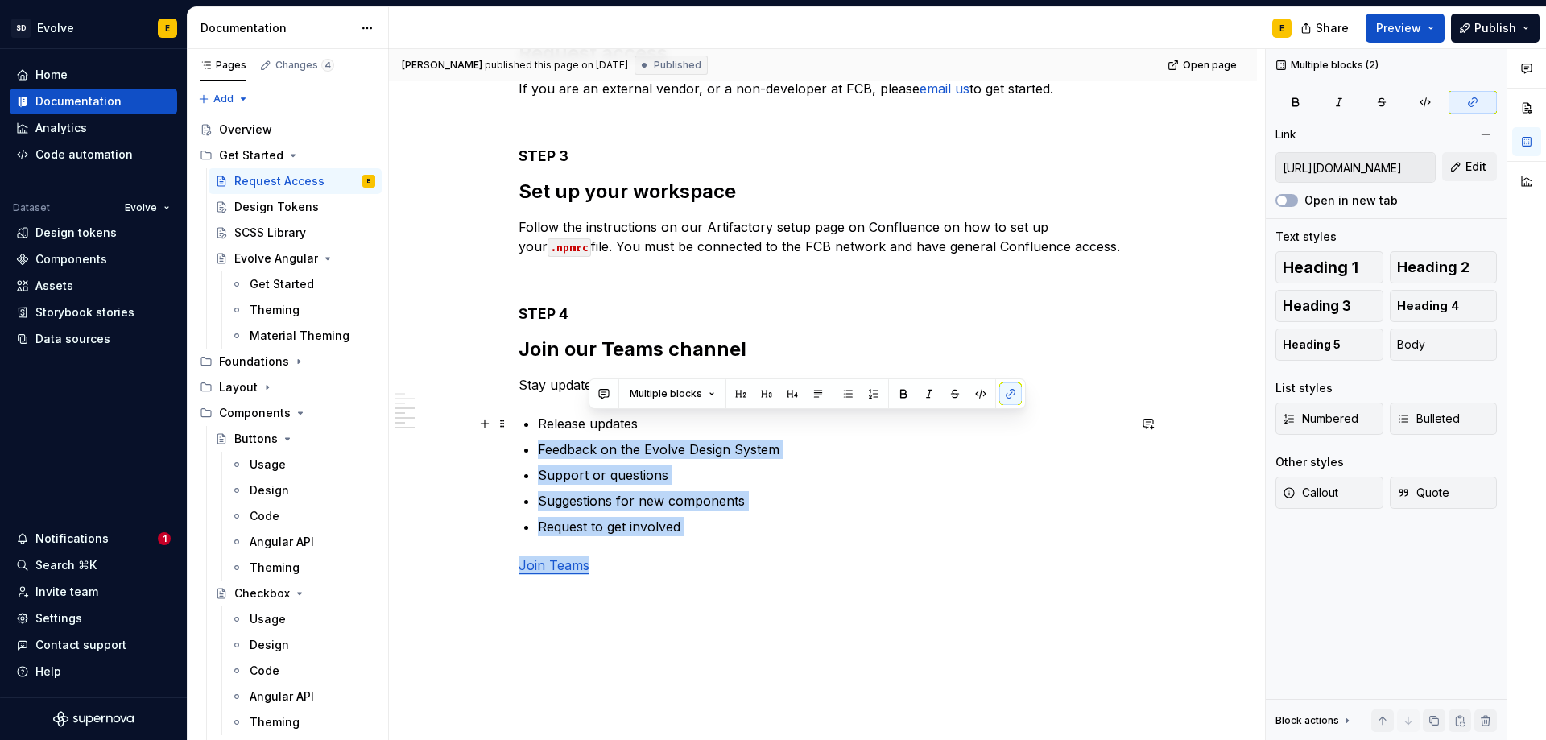  What do you see at coordinates (1433, 267) in the screenshot?
I see `span: Heading 2` at bounding box center [1433, 267].